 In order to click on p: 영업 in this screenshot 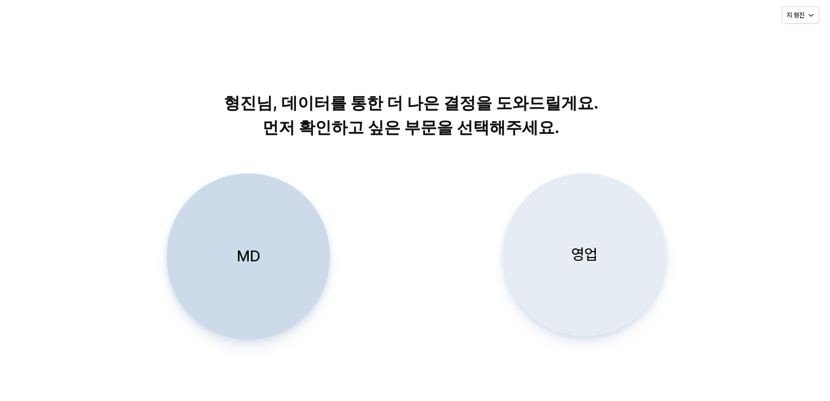, I will do `click(584, 254)`.